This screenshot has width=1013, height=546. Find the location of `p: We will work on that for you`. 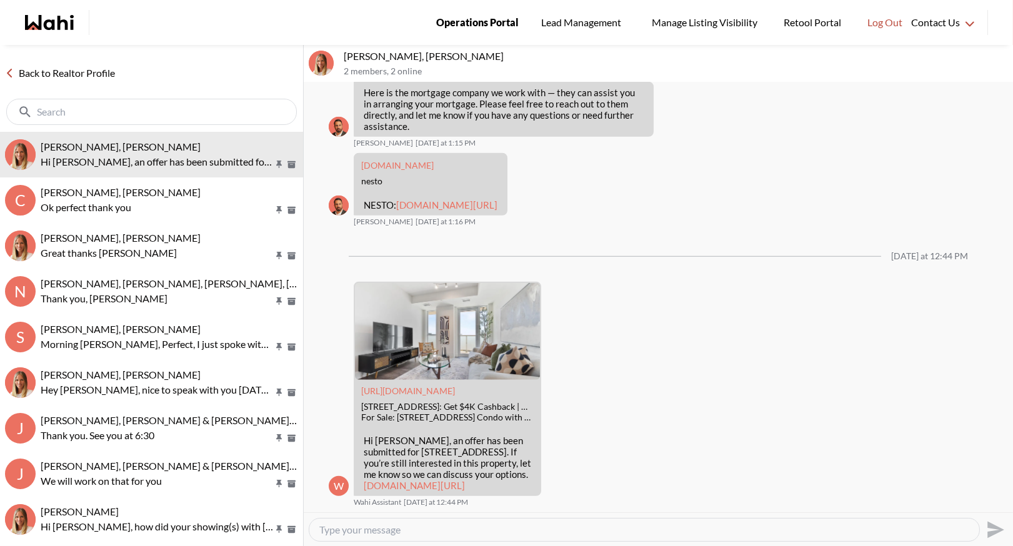

p: We will work on that for you is located at coordinates (157, 481).